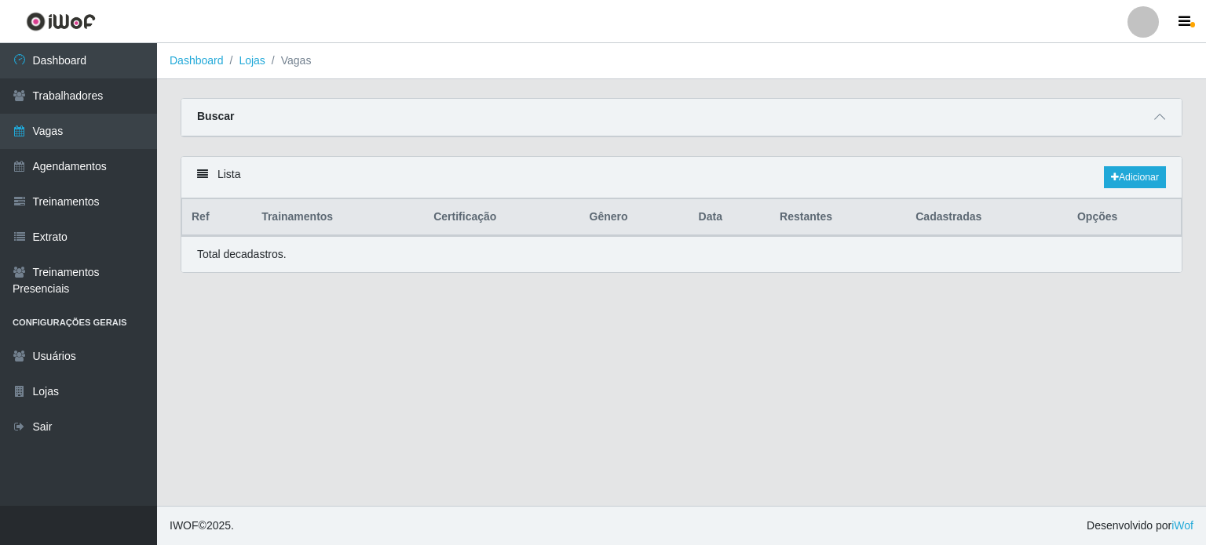 This screenshot has height=545, width=1206. What do you see at coordinates (1182, 526) in the screenshot?
I see `a: iWof` at bounding box center [1182, 526].